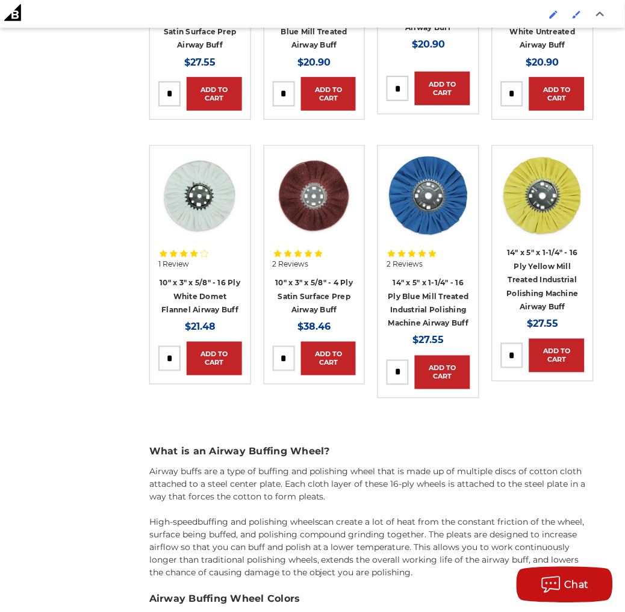 This screenshot has height=612, width=625. What do you see at coordinates (314, 327) in the screenshot?
I see `span: $38.46` at bounding box center [314, 327].